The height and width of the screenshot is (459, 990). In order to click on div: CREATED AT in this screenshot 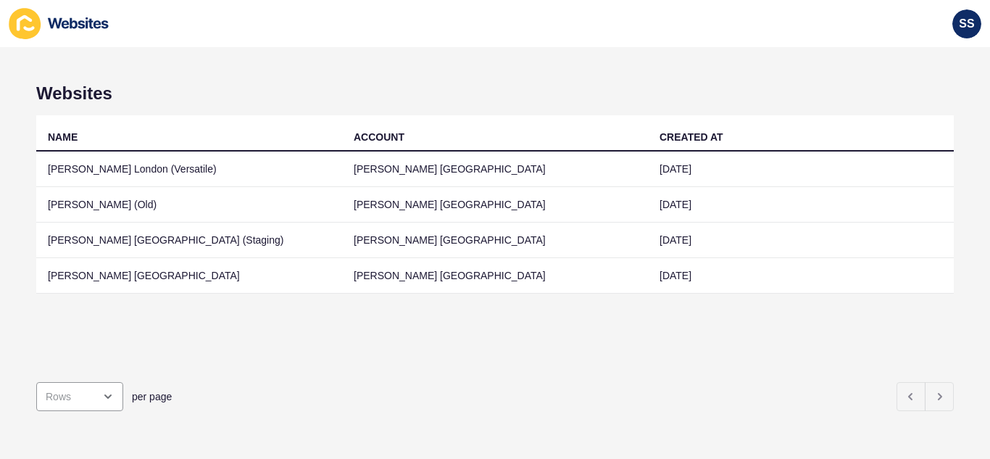, I will do `click(691, 137)`.